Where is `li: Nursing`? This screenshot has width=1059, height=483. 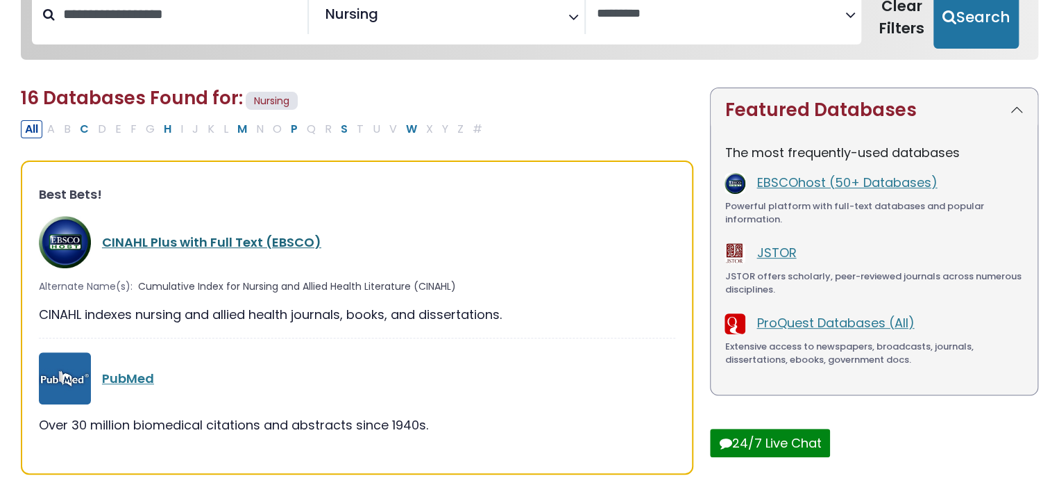
li: Nursing is located at coordinates (349, 14).